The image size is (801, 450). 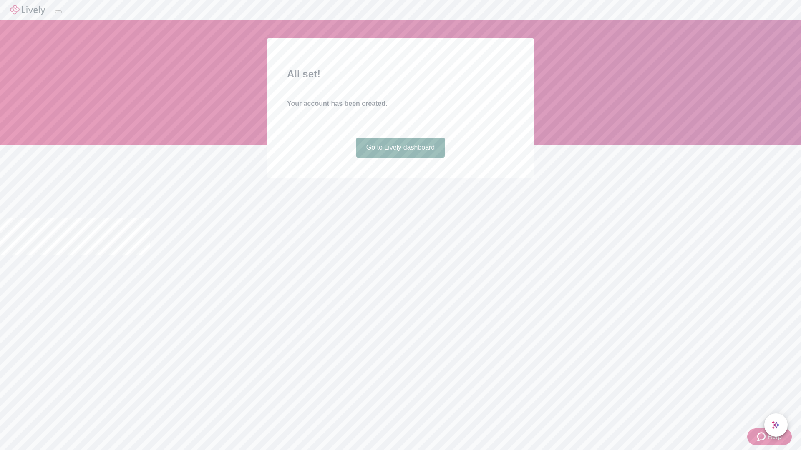 I want to click on button: Log out, so click(x=58, y=12).